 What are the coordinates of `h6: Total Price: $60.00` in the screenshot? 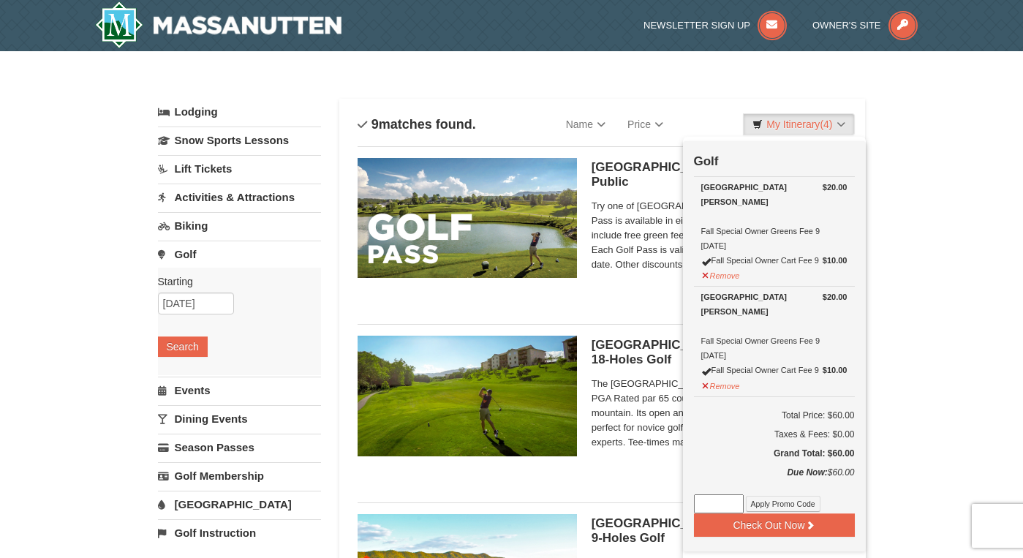 It's located at (774, 415).